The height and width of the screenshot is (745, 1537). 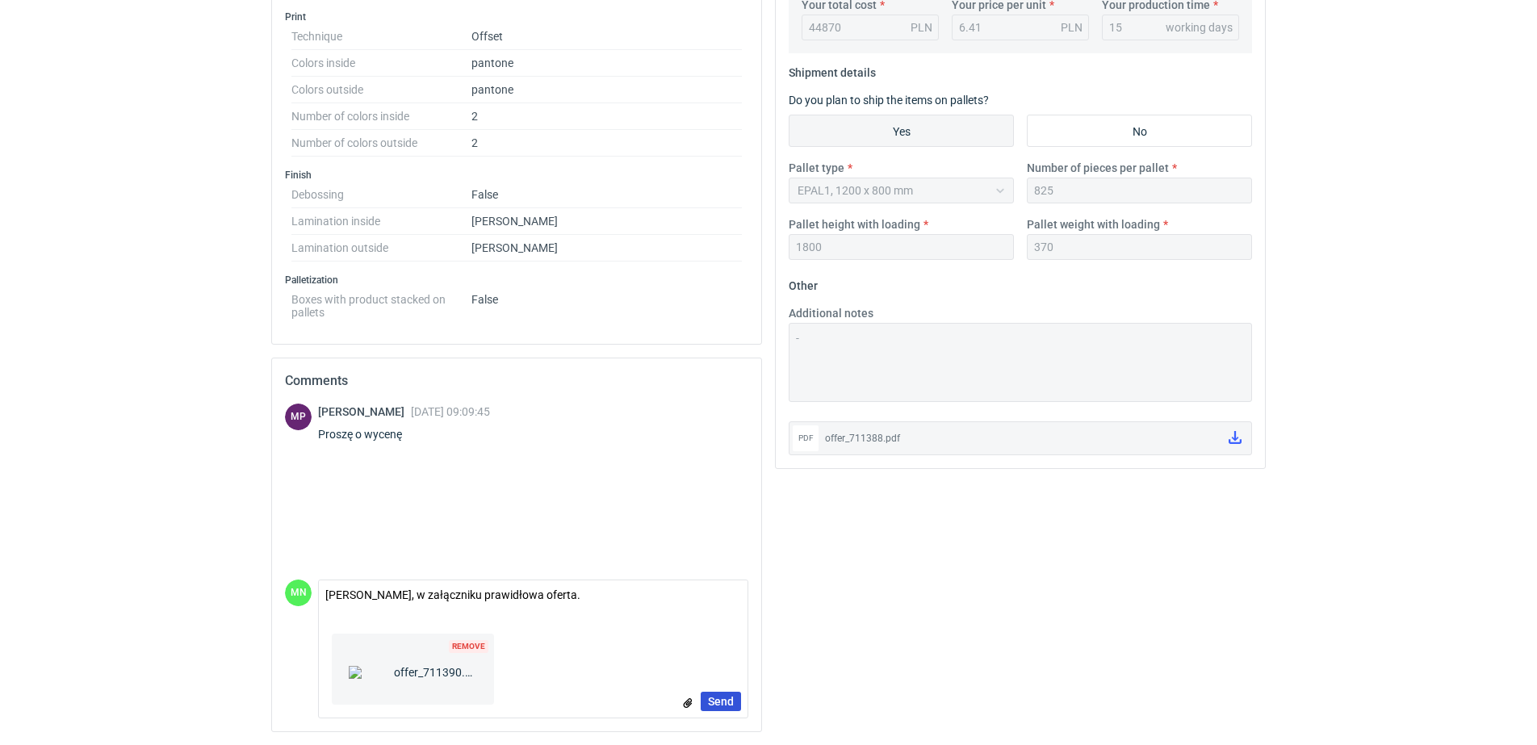 What do you see at coordinates (368, 672) in the screenshot?
I see `img: LCRV13CEiSnBVCBs82Rfi0wAIS6gFRMPV8HyDr9B.pdf` at bounding box center [368, 672].